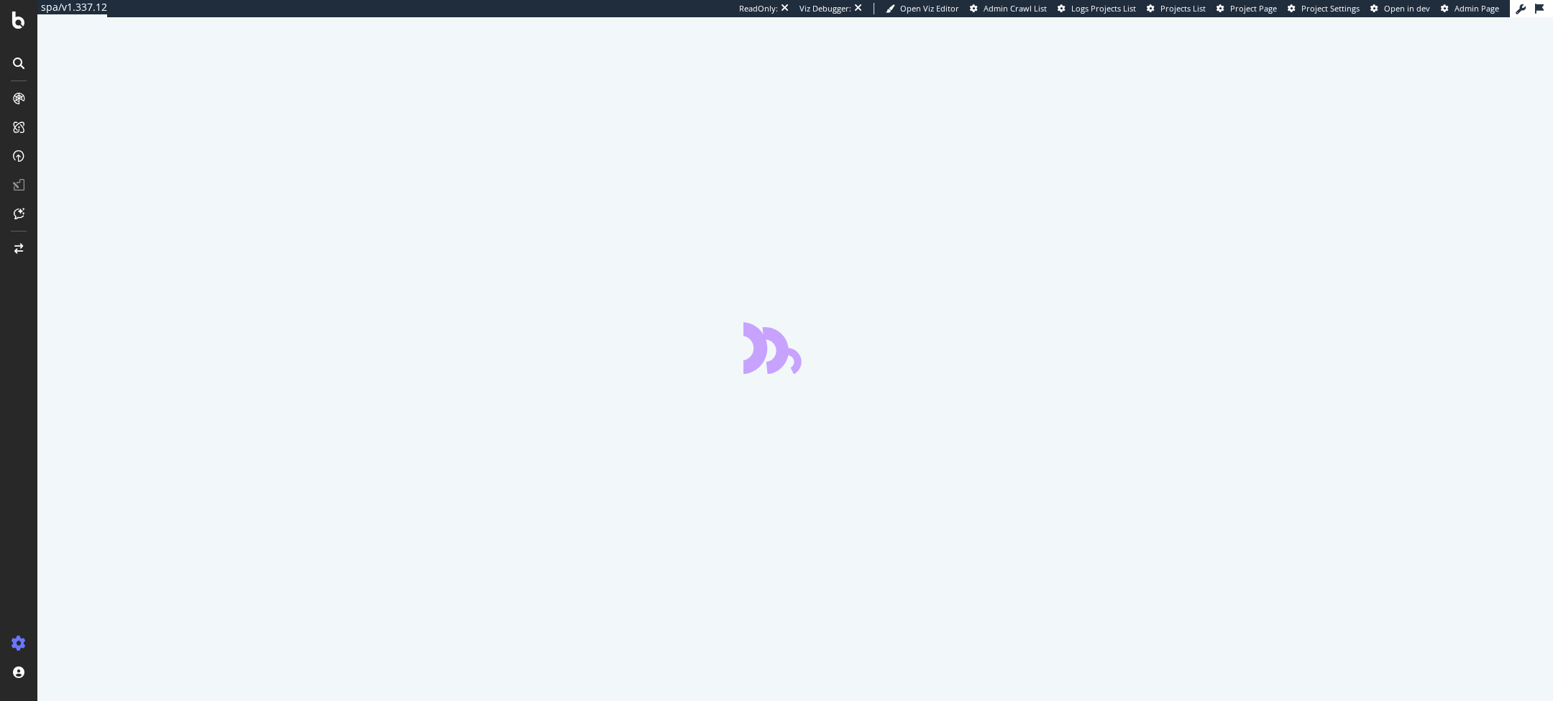 This screenshot has width=1553, height=701. What do you see at coordinates (1400, 9) in the screenshot?
I see `a: Open in dev` at bounding box center [1400, 9].